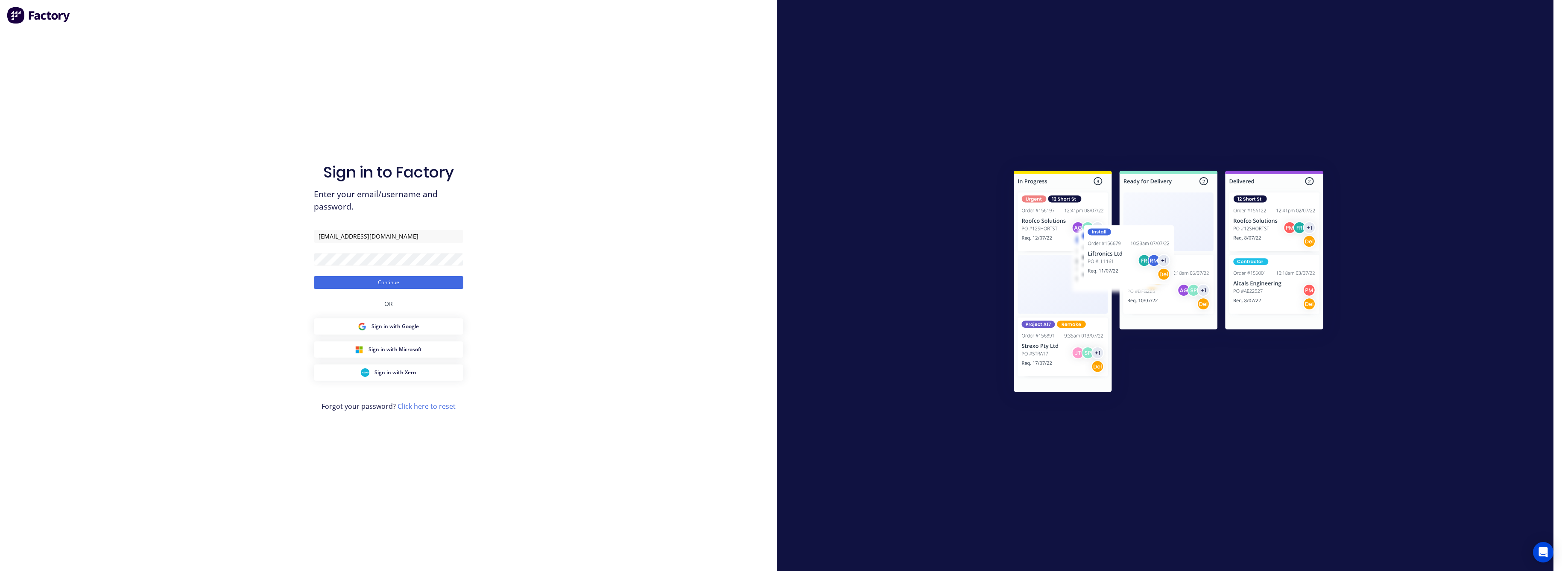 This screenshot has width=1562, height=571. What do you see at coordinates (427, 407) in the screenshot?
I see `a: Click here to reset` at bounding box center [427, 407].